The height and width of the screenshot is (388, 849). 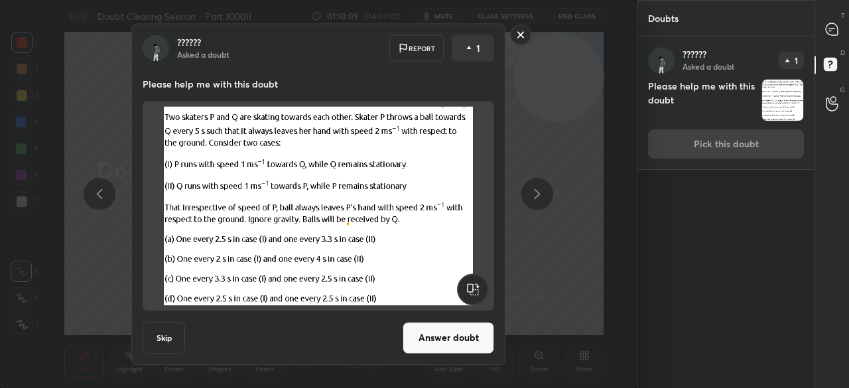 I want to click on p: Doubts, so click(x=663, y=18).